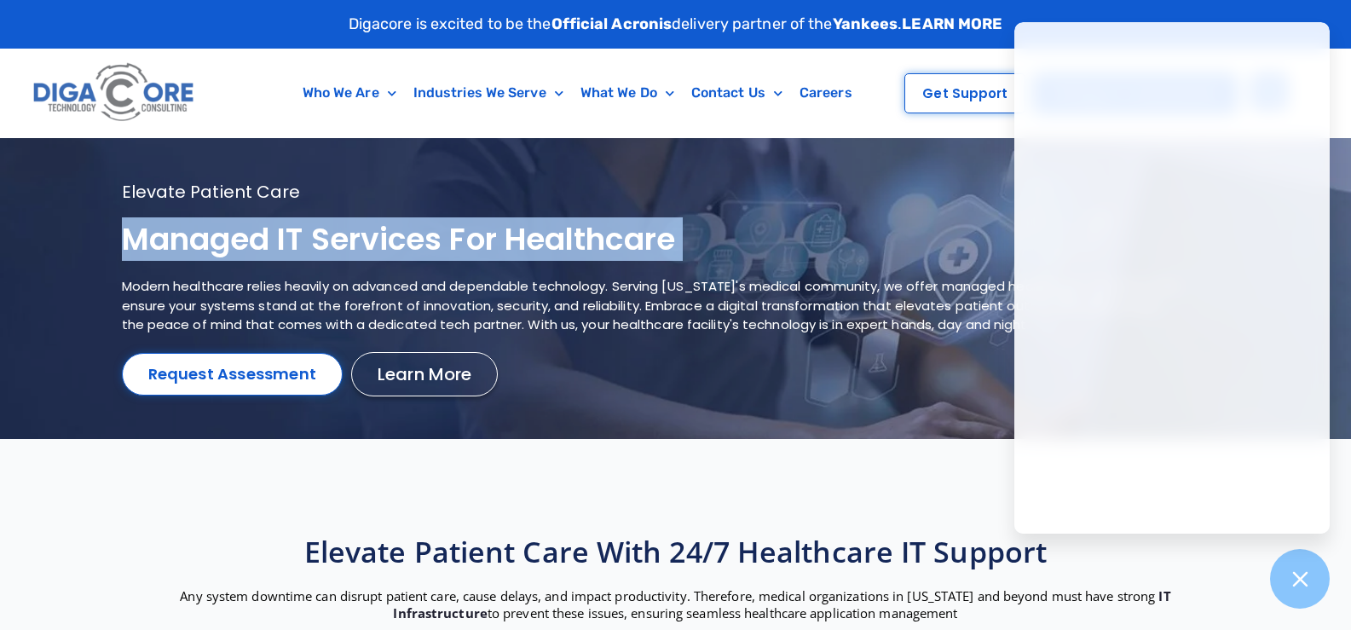 The width and height of the screenshot is (1351, 630). Describe the element at coordinates (233, 374) in the screenshot. I see `a: Request Assessment` at that location.